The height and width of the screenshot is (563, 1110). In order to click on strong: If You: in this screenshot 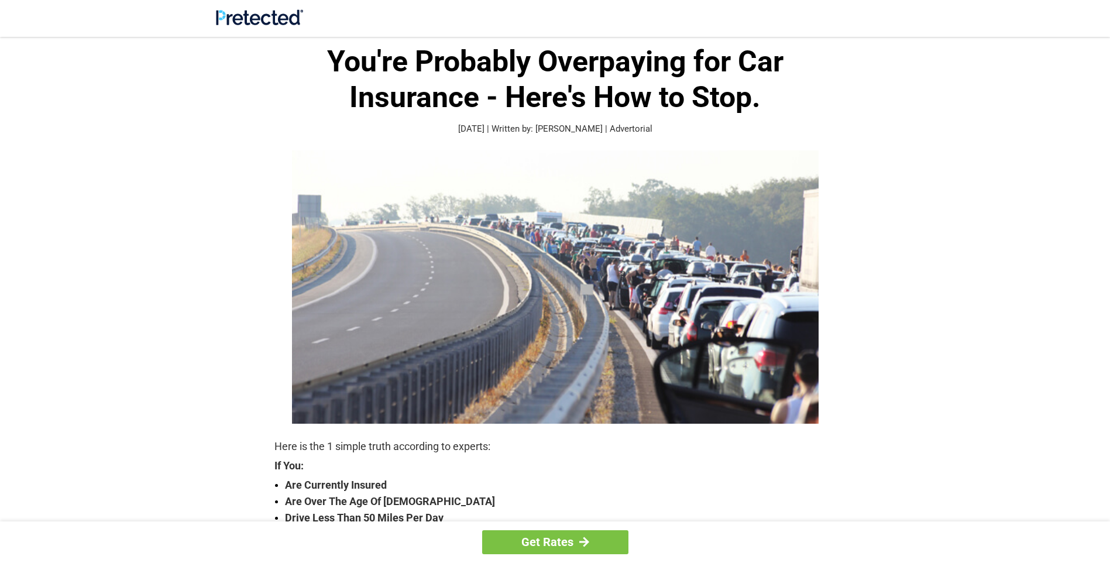, I will do `click(555, 466)`.